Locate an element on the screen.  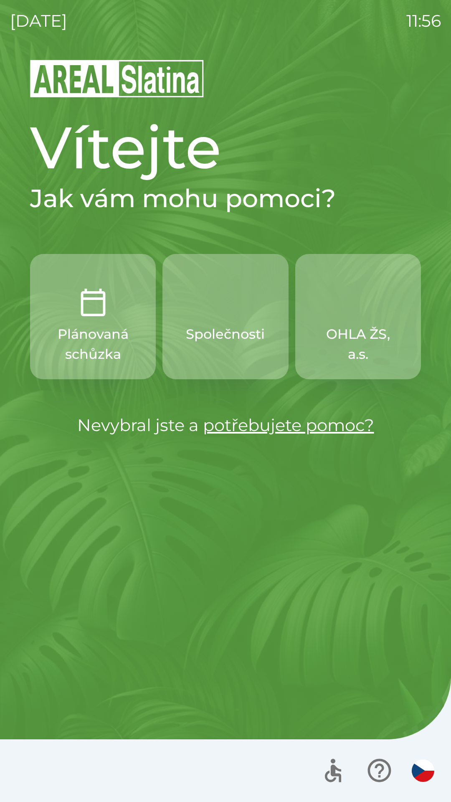
img: cs flag is located at coordinates (423, 771).